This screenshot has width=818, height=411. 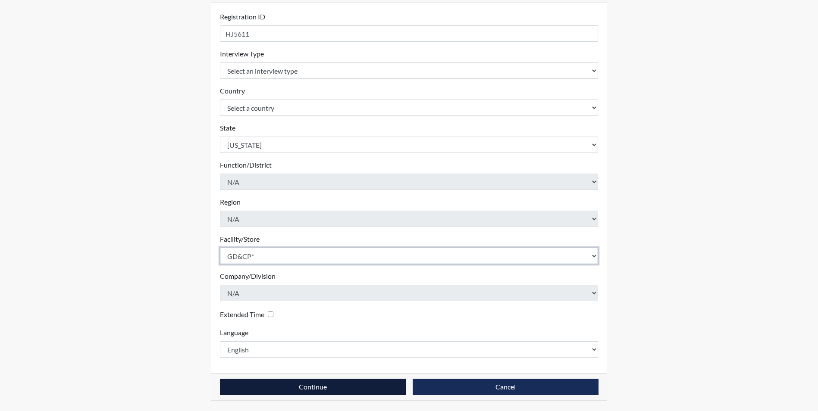 I want to click on label: Country, so click(x=232, y=91).